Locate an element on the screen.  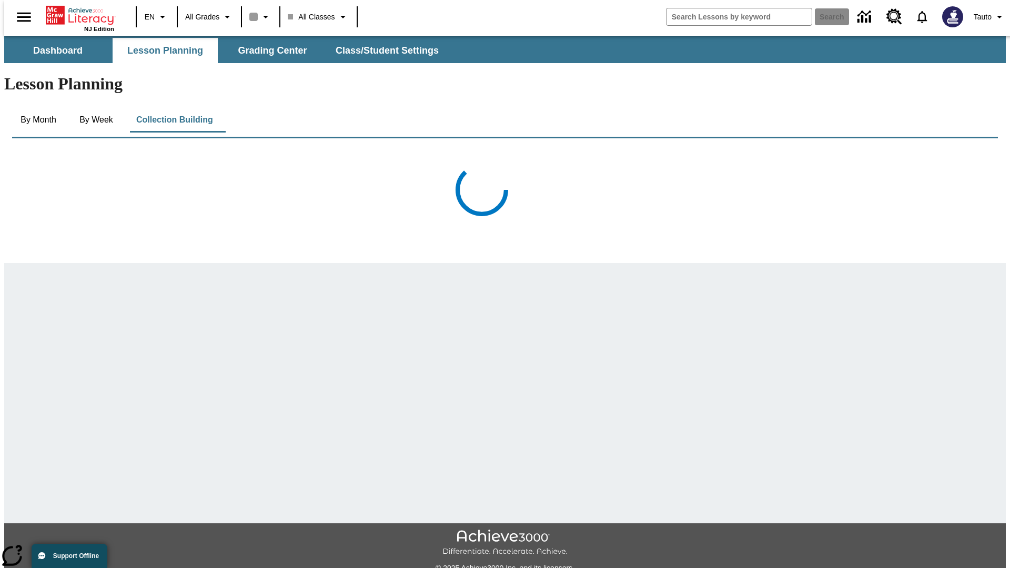
span: Grading Center is located at coordinates (272, 50).